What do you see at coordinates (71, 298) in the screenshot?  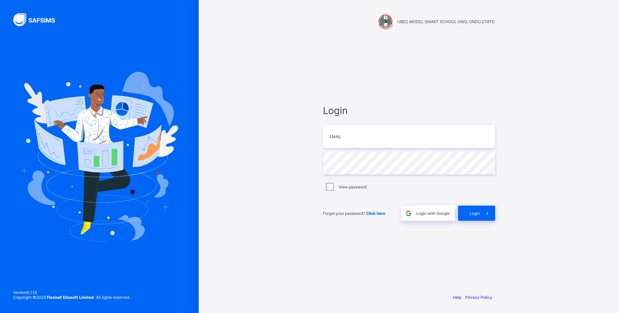 I see `span: Copyright © 2025 All rights reserved.` at bounding box center [71, 298].